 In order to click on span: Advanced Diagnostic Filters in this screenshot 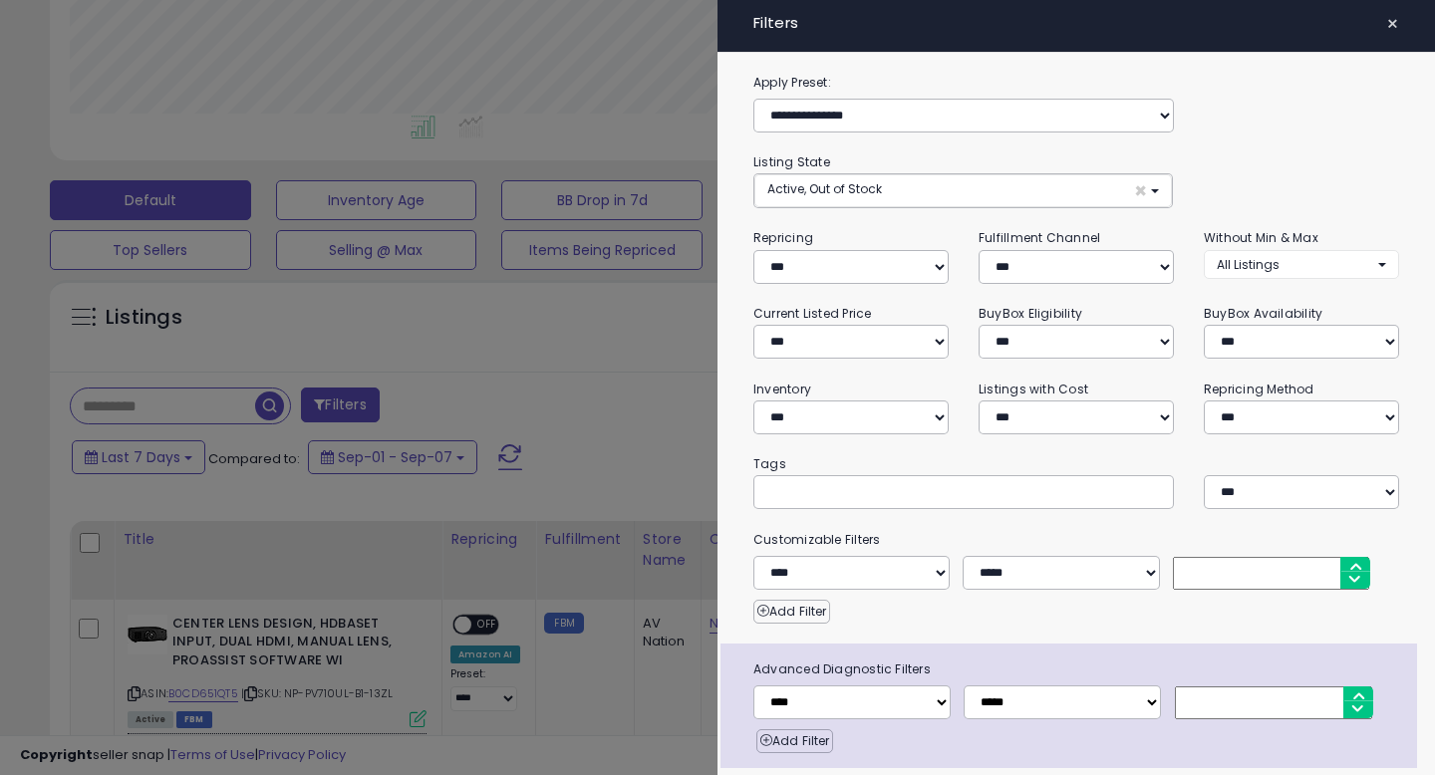, I will do `click(1077, 670)`.